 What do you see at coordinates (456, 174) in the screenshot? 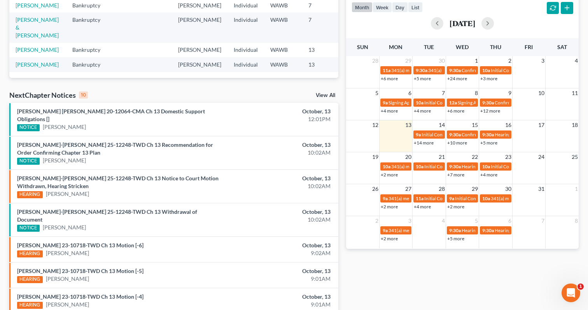
I see `a: +7 more` at bounding box center [456, 174].